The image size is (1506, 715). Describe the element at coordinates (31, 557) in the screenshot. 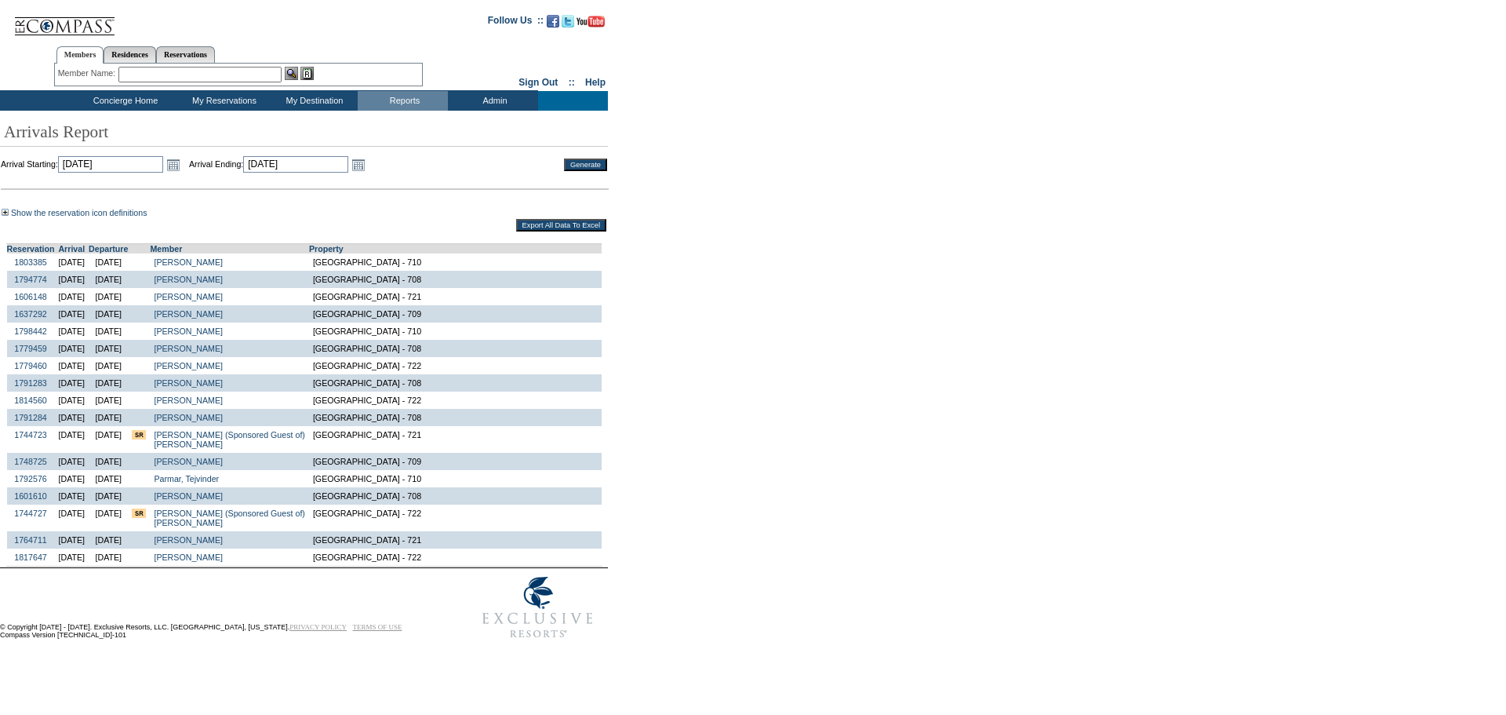

I see `a: 1817647` at that location.